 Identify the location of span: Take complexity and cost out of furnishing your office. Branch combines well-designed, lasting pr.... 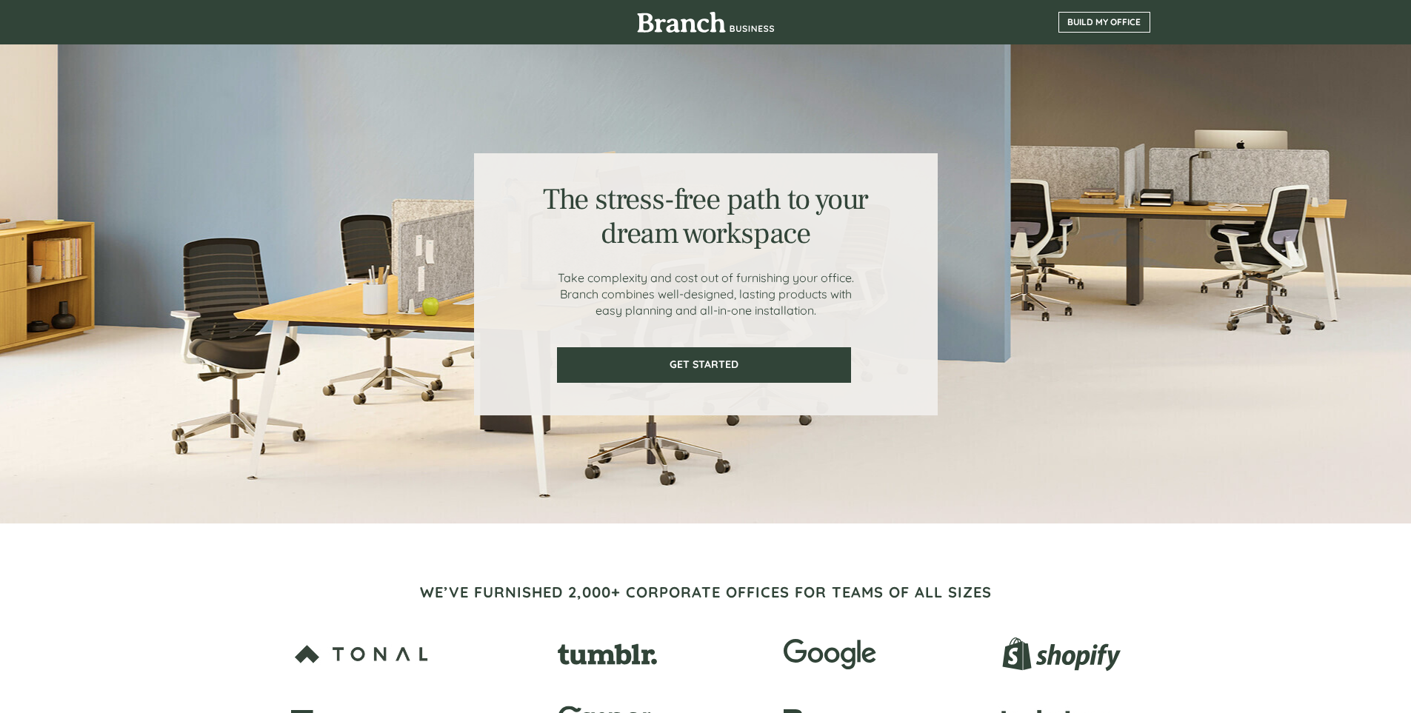
(706, 294).